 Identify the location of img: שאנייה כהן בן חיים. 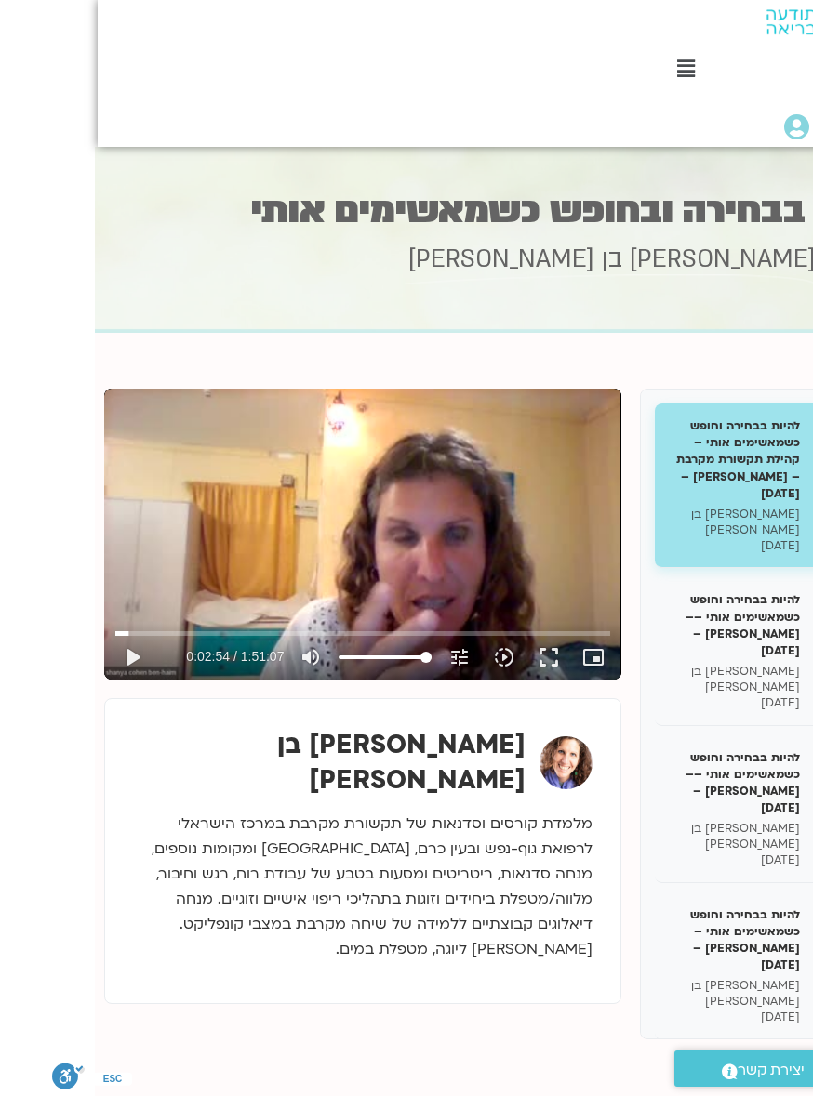
(518, 762).